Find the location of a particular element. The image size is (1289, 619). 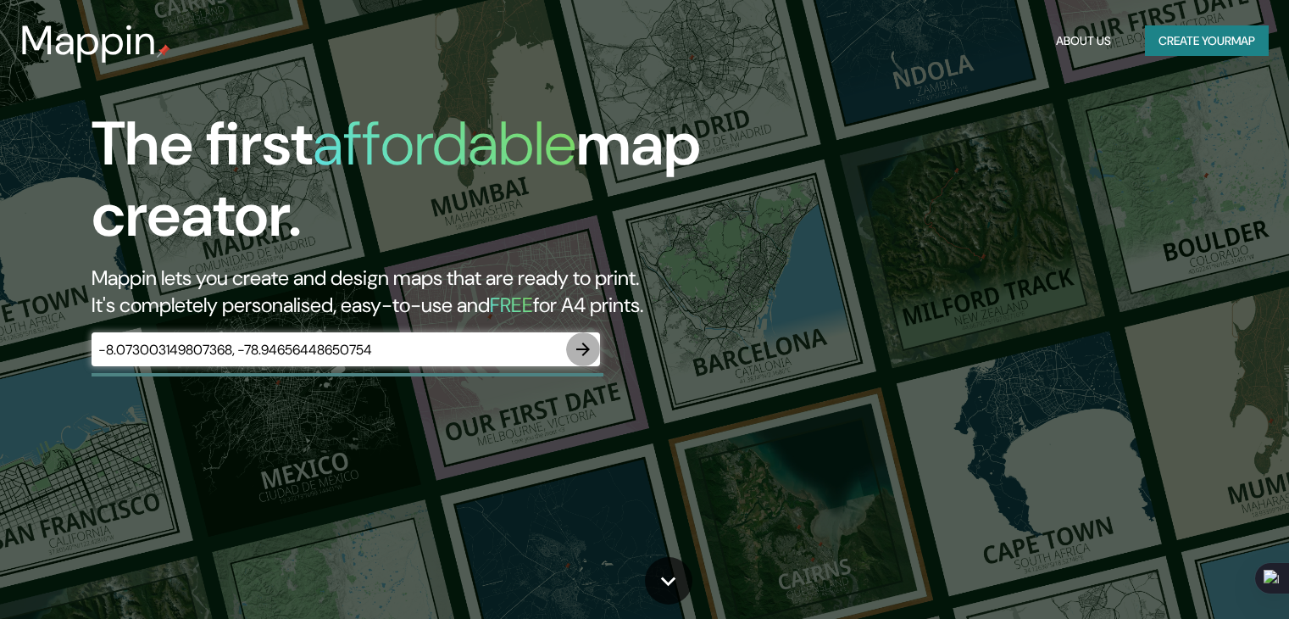

h1: The first map creator. is located at coordinates (414, 187).